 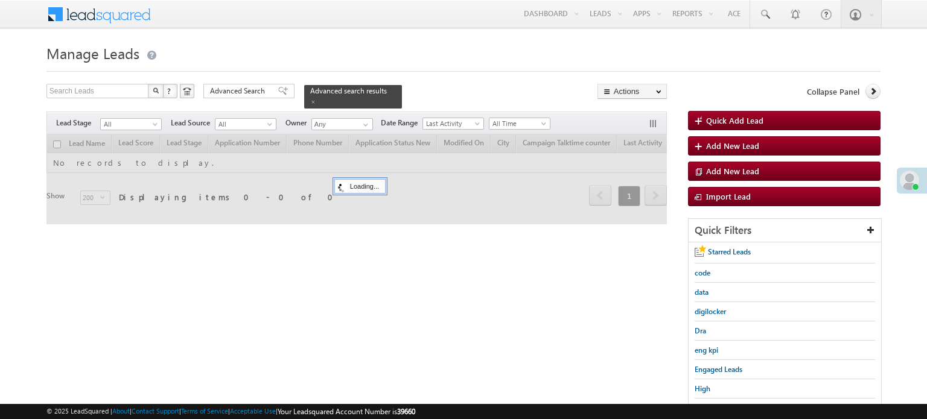 What do you see at coordinates (93, 53) in the screenshot?
I see `span: Manage Leads` at bounding box center [93, 53].